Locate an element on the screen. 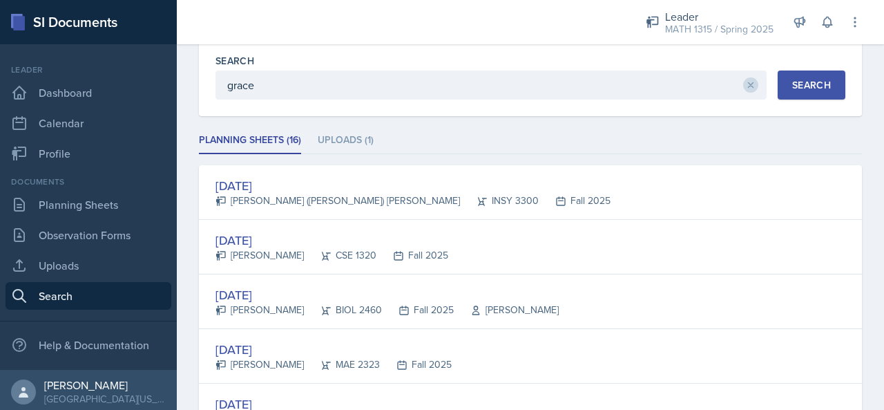  div: Help & Documentation is located at coordinates (88, 345).